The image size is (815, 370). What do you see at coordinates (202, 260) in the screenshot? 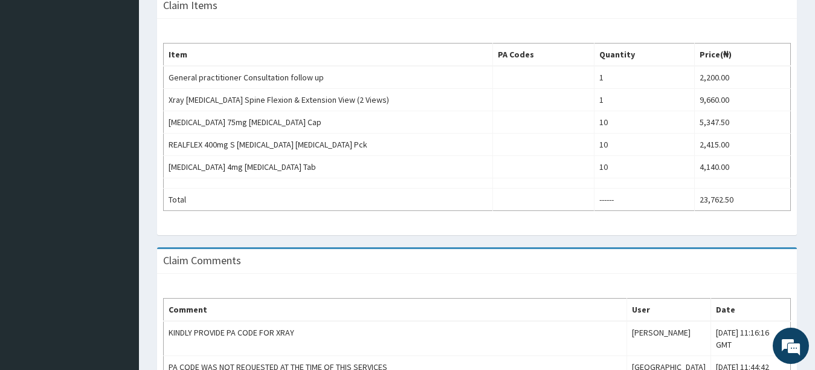
I see `h3: Claim Comments` at bounding box center [202, 260].